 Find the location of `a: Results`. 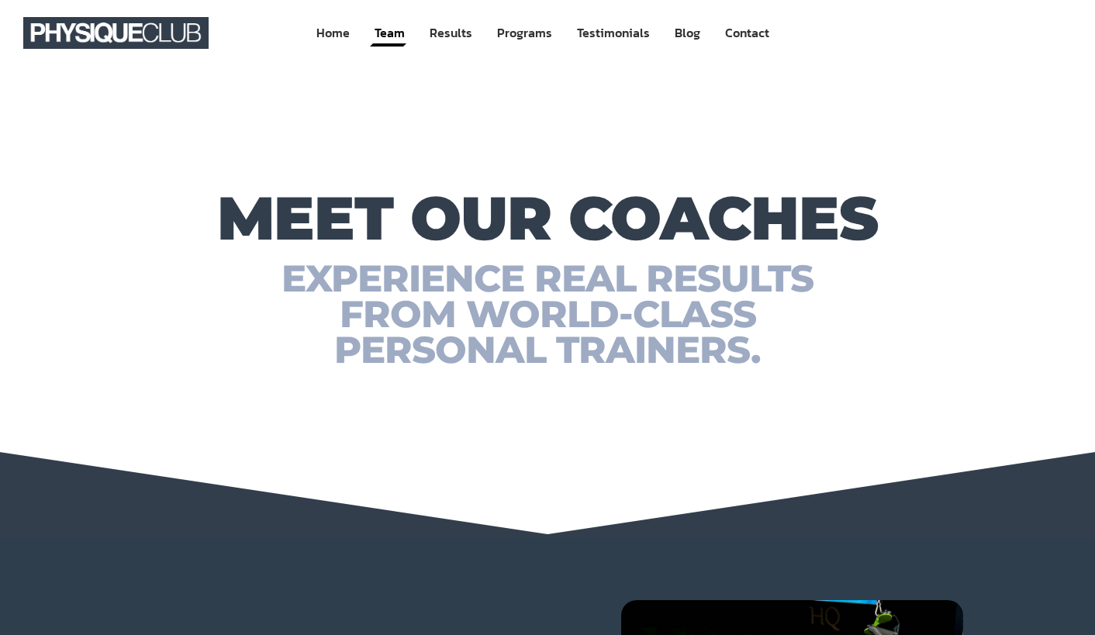

a: Results is located at coordinates (451, 33).